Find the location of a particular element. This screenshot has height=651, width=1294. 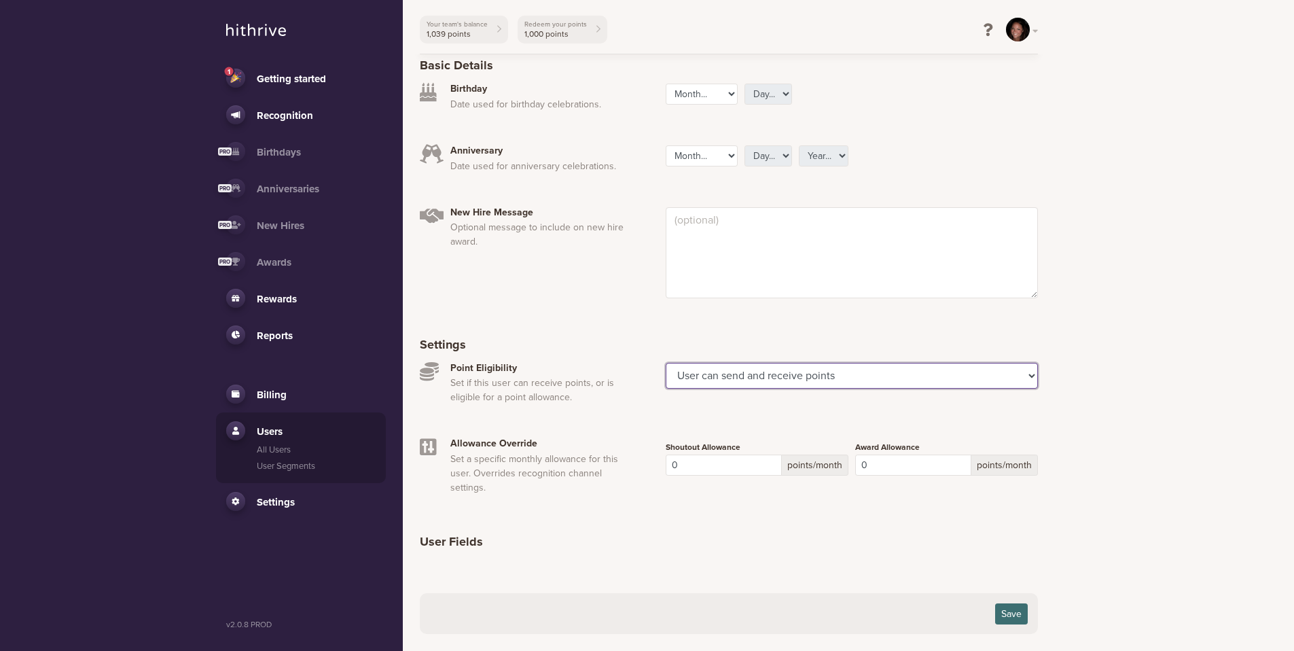

span: 1,039 points is located at coordinates (457, 34).